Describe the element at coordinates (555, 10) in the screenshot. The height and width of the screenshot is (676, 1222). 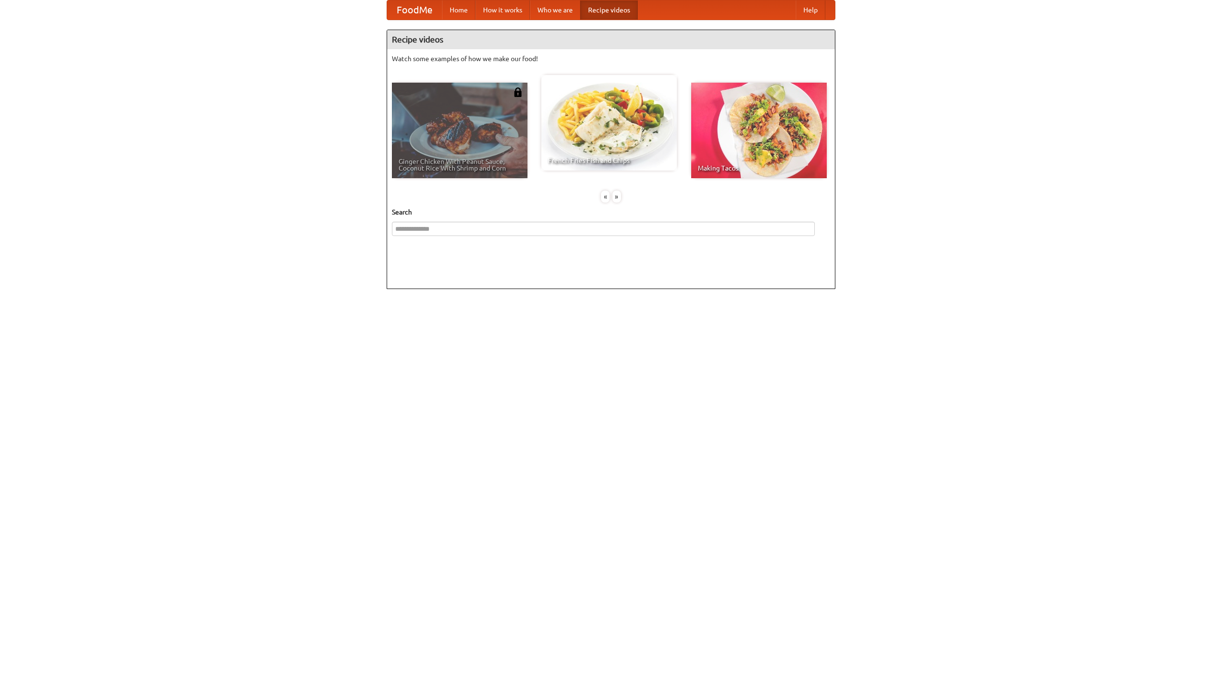
I see `a: Who we are` at that location.